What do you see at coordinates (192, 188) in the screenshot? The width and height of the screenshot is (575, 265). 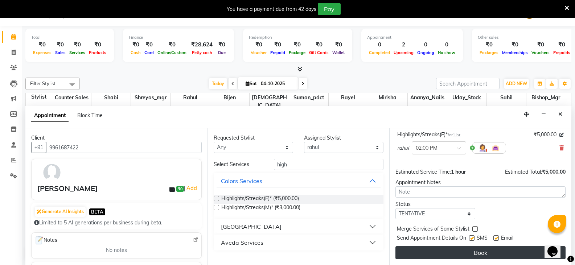 I see `a: Add` at bounding box center [192, 188].